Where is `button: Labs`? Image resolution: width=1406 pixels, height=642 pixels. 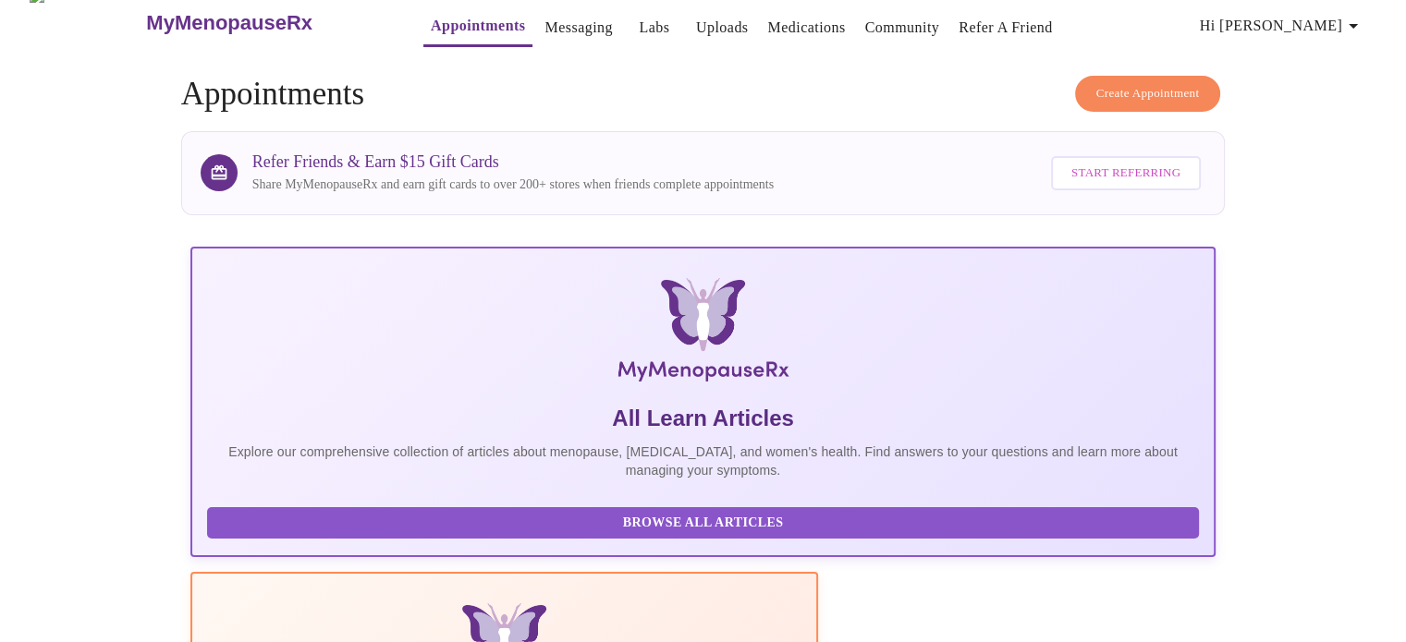 button: Labs is located at coordinates (655, 28).